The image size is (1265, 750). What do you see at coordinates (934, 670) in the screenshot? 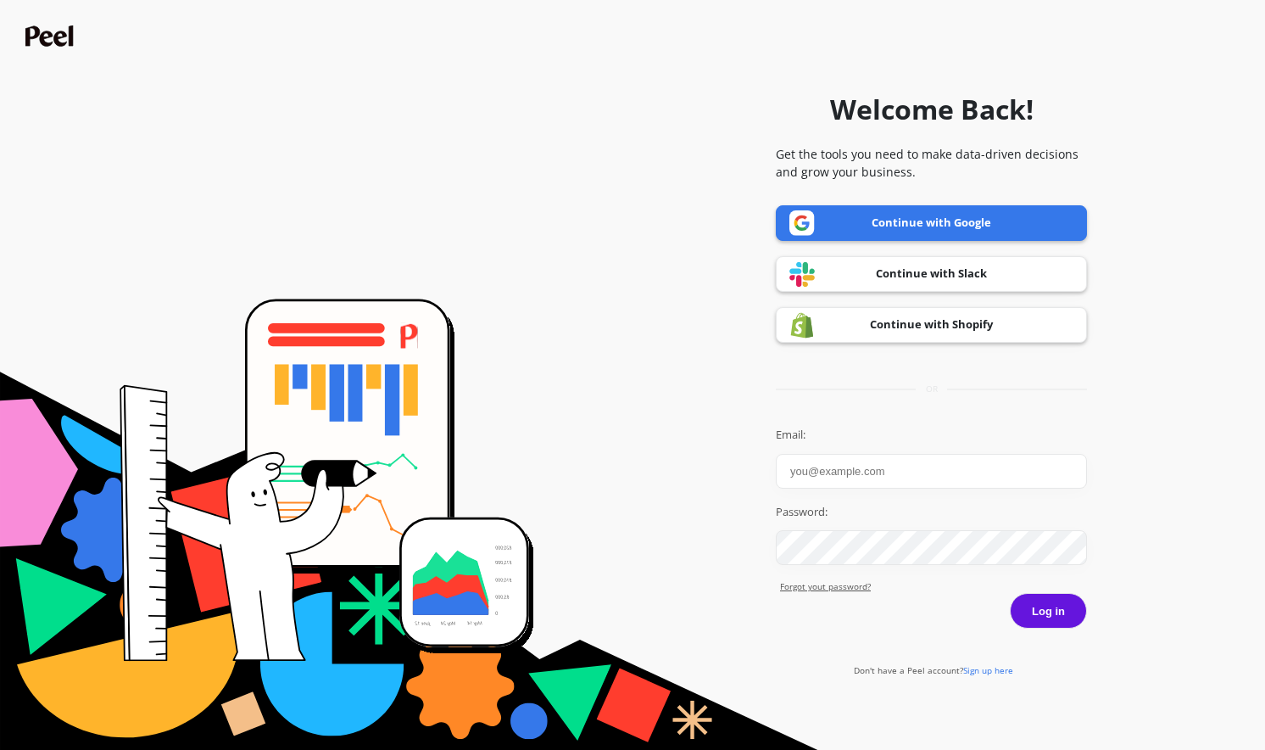
I see `a: Don't have a Peel account?Sign up here` at bounding box center [934, 670].